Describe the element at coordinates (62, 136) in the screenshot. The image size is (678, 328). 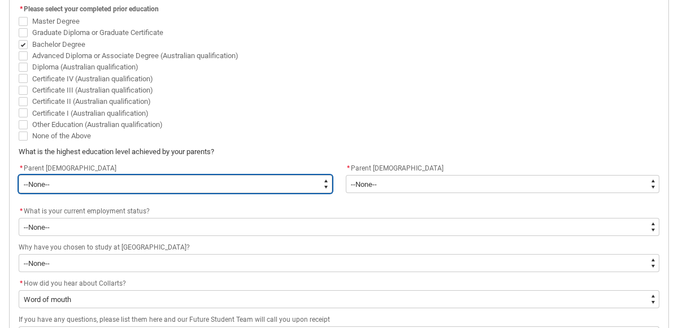
I see `span: None of the Above` at that location.